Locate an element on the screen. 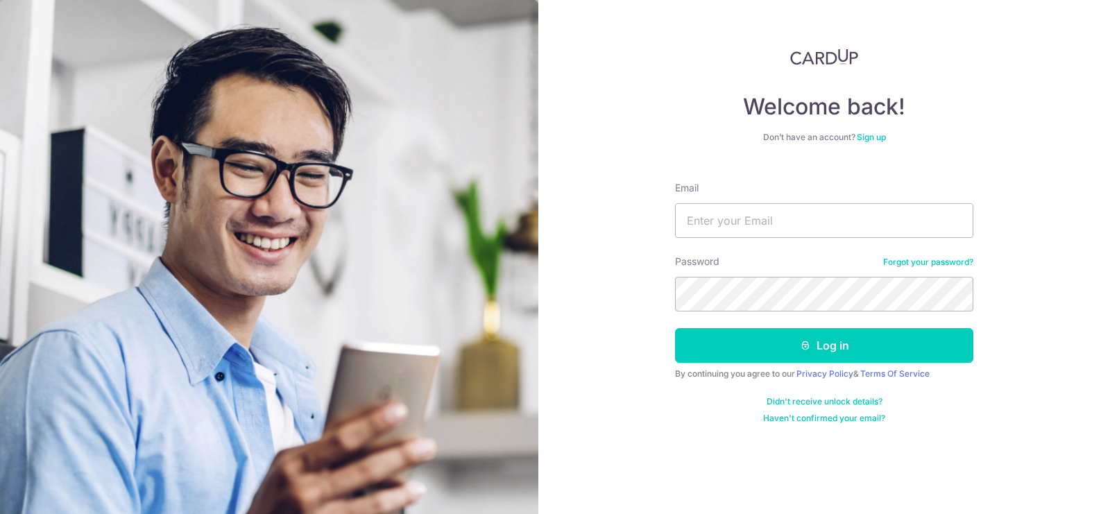 The height and width of the screenshot is (514, 1110). a: Privacy Policy is located at coordinates (825, 373).